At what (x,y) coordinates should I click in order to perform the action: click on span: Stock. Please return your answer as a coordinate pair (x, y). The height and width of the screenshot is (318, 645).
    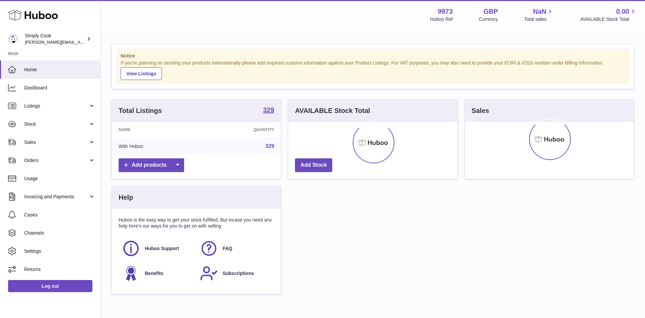
    Looking at the image, I should click on (56, 124).